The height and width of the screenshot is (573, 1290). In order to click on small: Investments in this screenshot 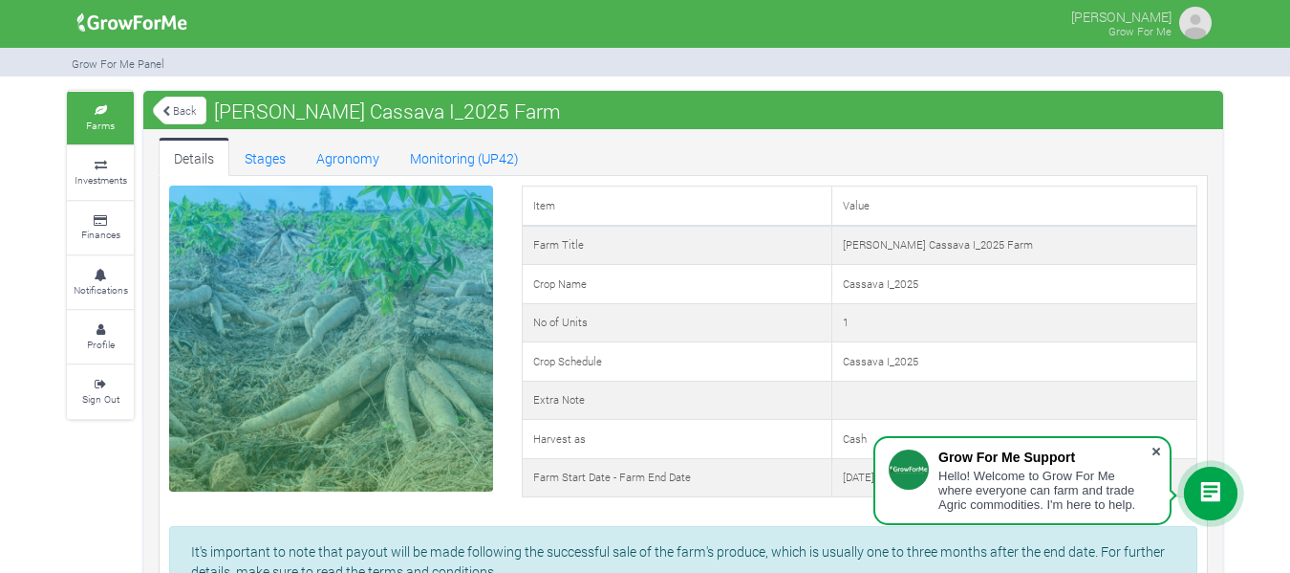, I will do `click(100, 180)`.